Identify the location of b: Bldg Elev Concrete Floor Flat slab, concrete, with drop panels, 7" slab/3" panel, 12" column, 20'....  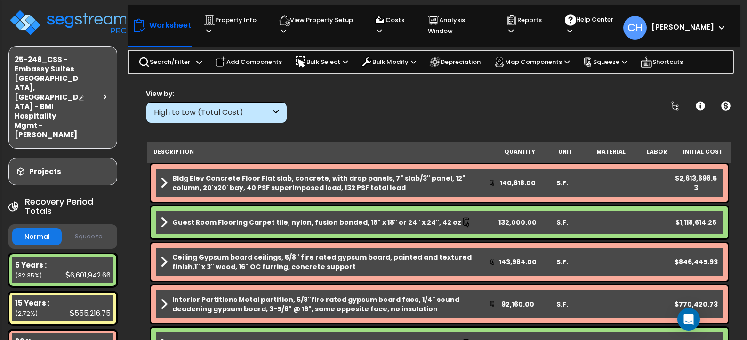
(330, 183).